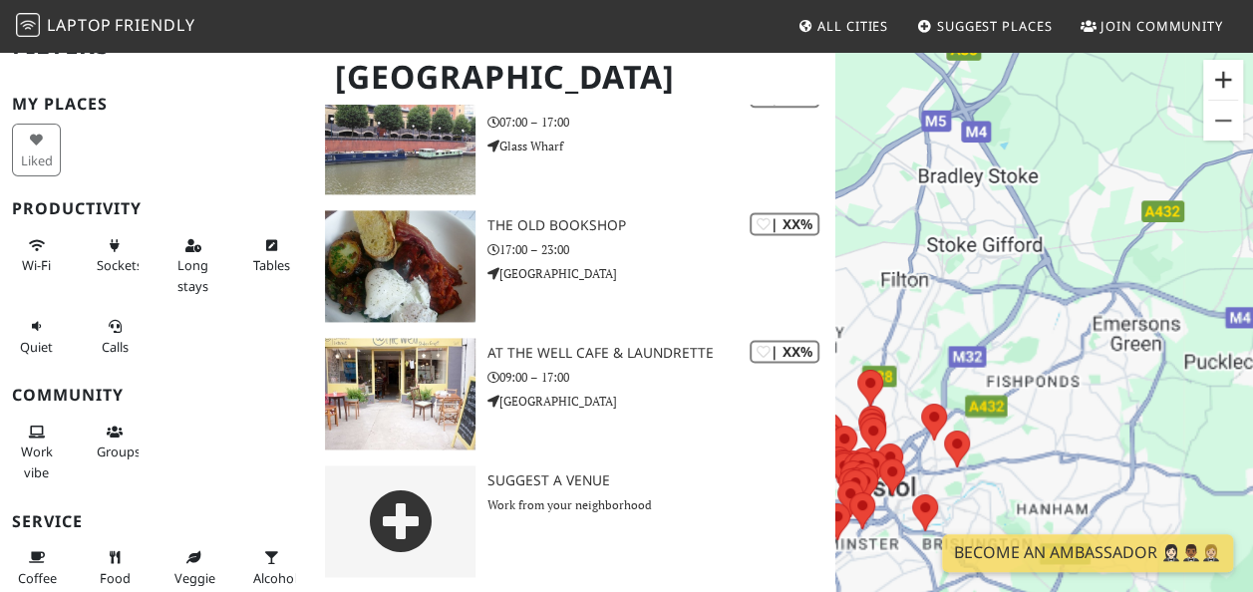 This screenshot has width=1253, height=592. I want to click on span: Power sockets, so click(120, 265).